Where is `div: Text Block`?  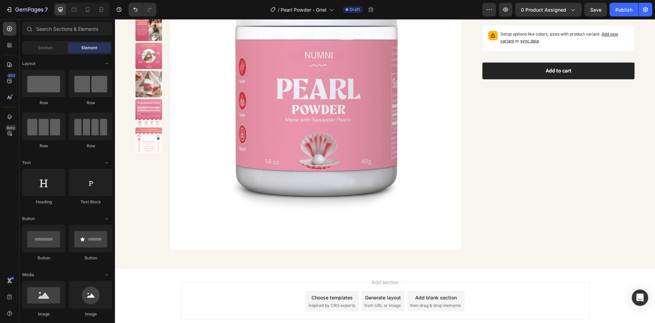 div: Text Block is located at coordinates (91, 202).